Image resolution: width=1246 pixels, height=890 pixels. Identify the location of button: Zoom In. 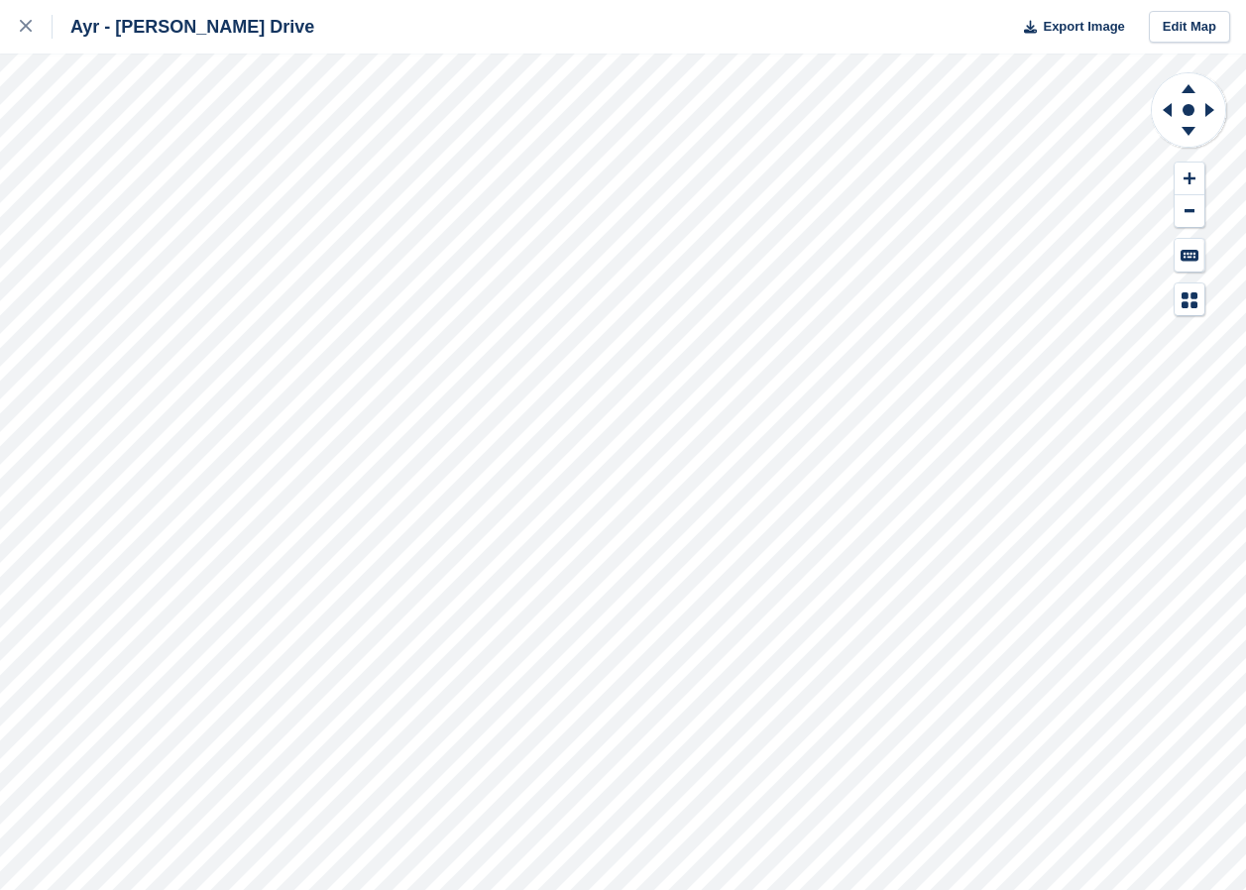
(1189, 178).